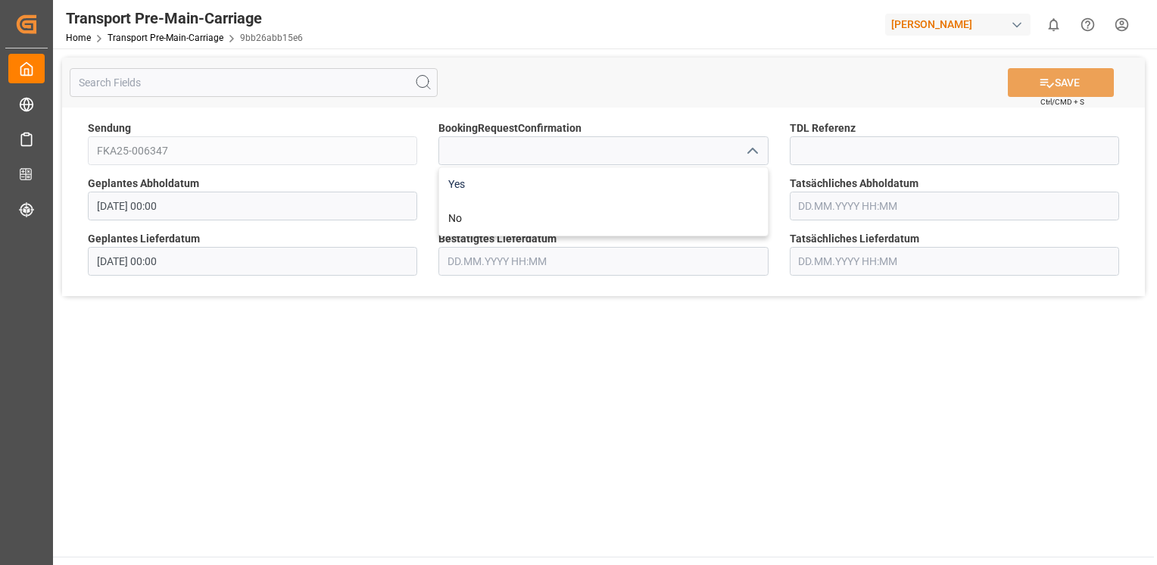 Image resolution: width=1157 pixels, height=565 pixels. What do you see at coordinates (165, 38) in the screenshot?
I see `a: Transport Pre-Main-Carriage` at bounding box center [165, 38].